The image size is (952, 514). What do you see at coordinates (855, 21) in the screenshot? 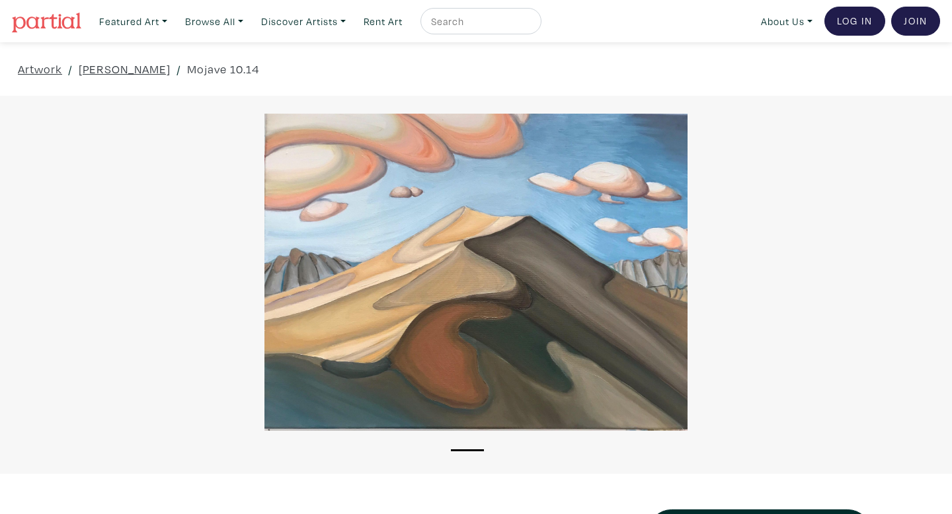
I see `a: Log In` at bounding box center [855, 21].